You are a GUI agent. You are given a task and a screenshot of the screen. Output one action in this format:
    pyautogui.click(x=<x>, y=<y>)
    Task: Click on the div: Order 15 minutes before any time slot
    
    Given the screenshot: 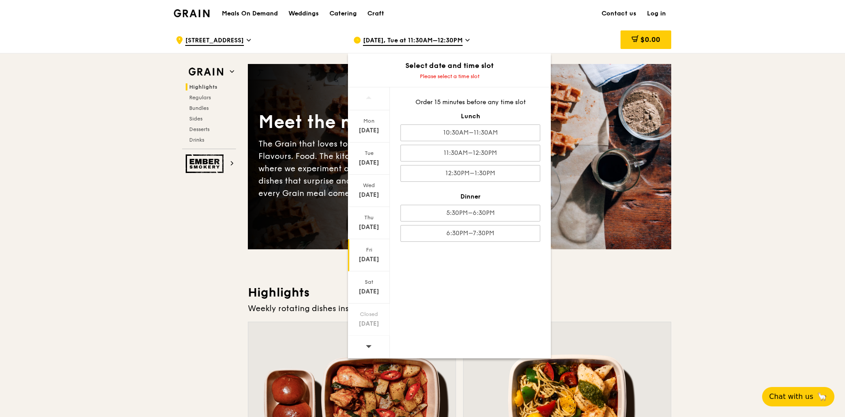 What is the action you would take?
    pyautogui.click(x=470, y=102)
    